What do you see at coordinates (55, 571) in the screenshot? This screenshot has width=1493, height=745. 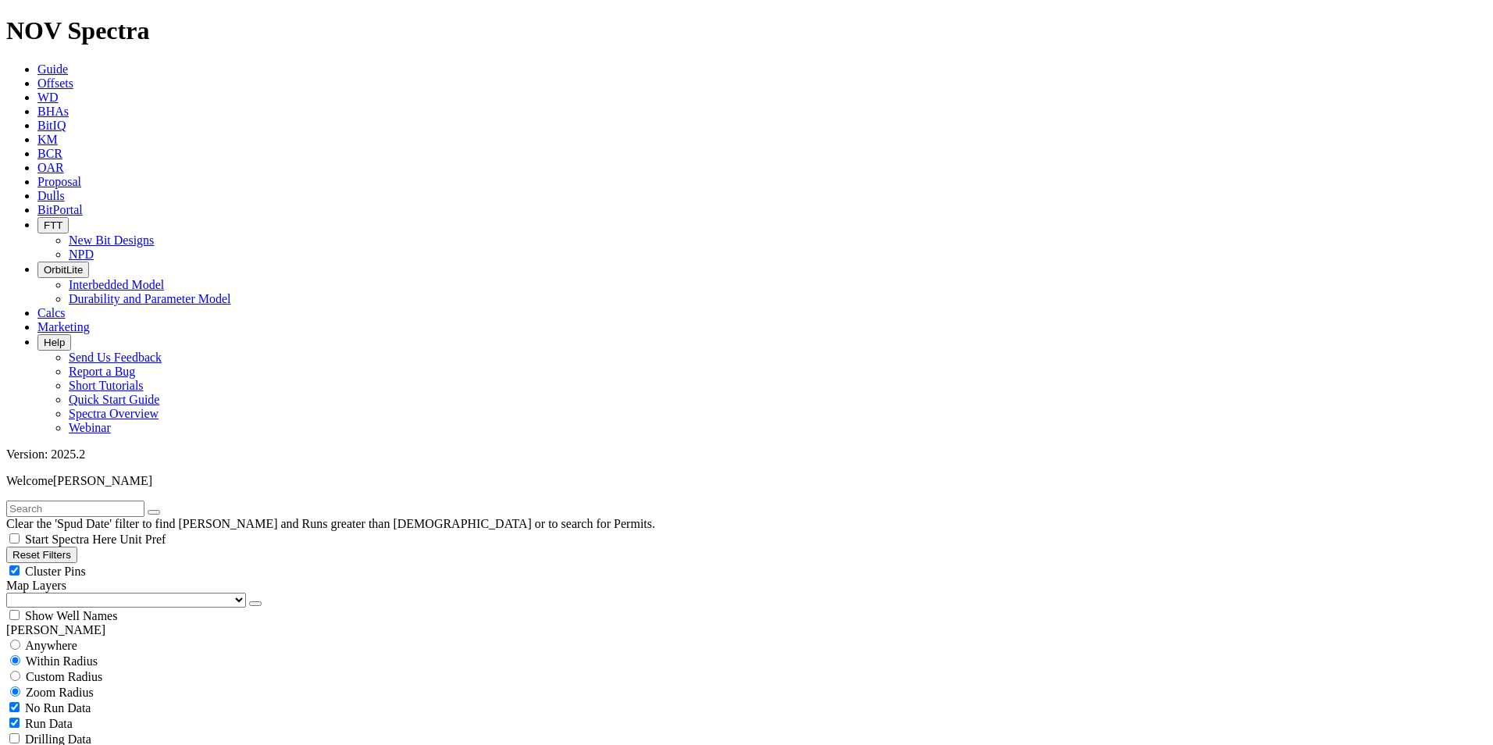 I see `span: Cluster Pins` at bounding box center [55, 571].